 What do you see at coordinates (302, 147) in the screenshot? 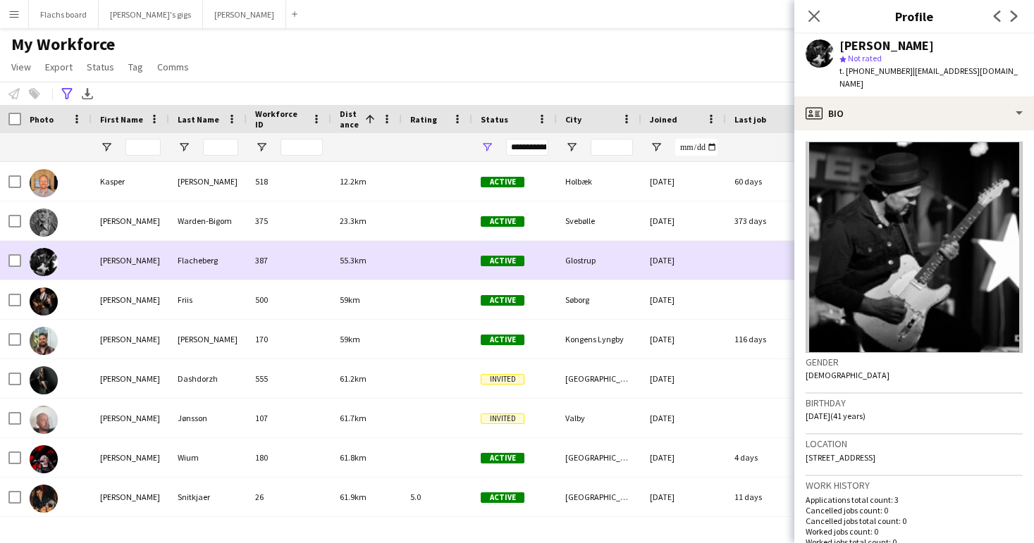
I see `input: Workforce ID Filter Input` at bounding box center [302, 147].